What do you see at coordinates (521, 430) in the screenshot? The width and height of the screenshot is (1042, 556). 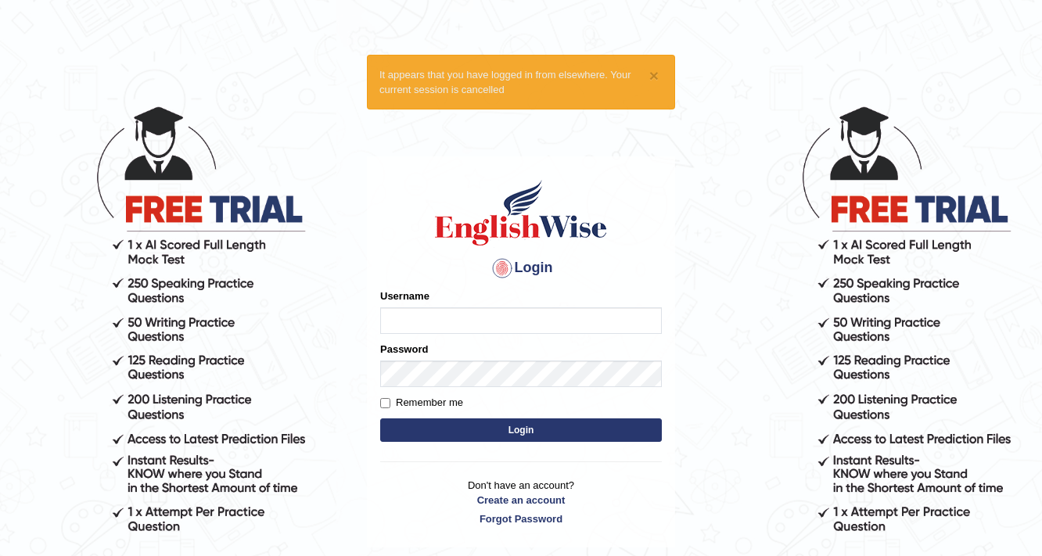 I see `button: Login` at bounding box center [521, 430].